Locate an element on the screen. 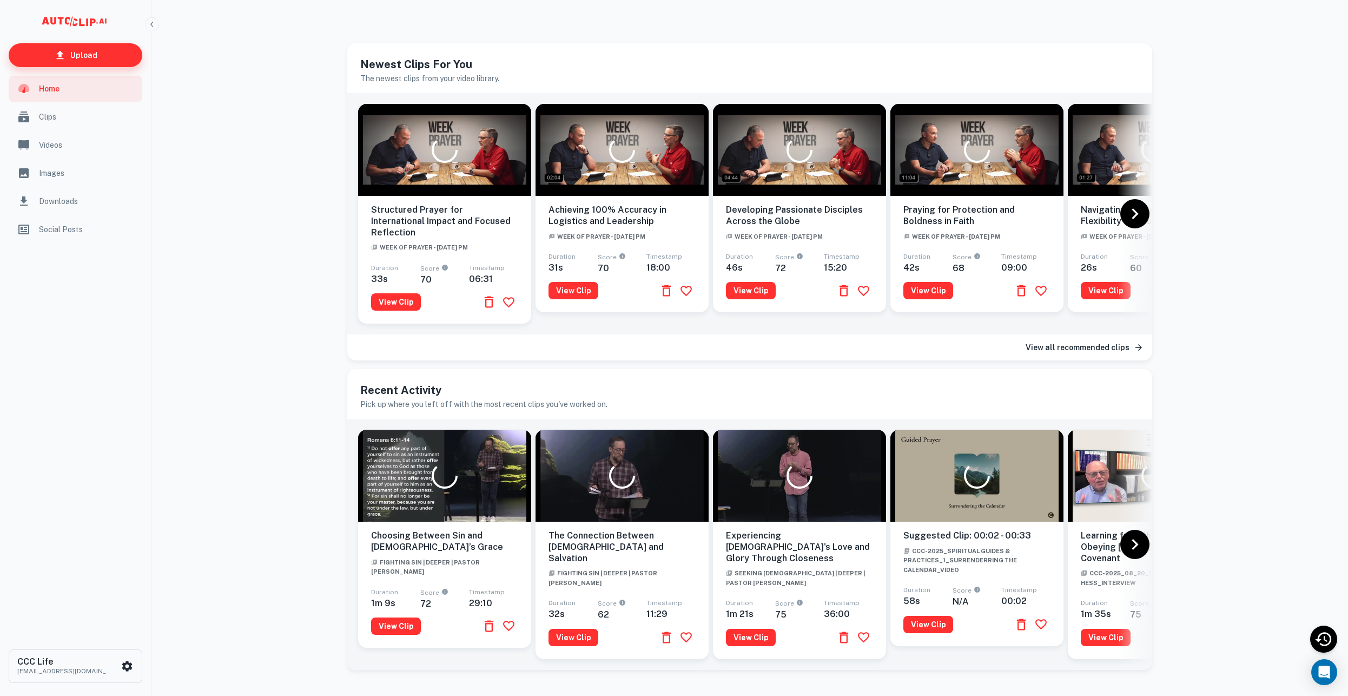  h6: 18:00 is located at coordinates (671, 267).